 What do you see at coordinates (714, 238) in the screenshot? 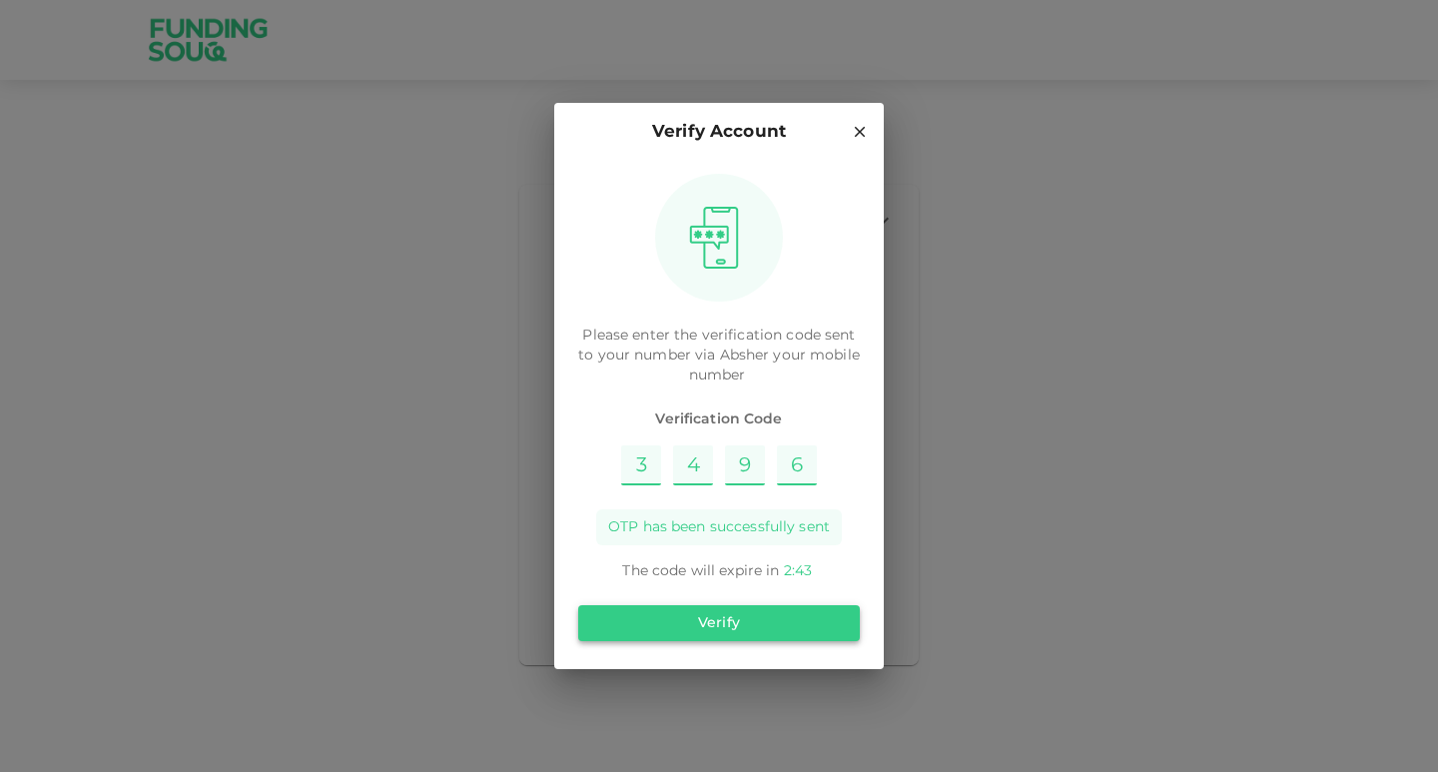
I see `img: otpImage` at bounding box center [714, 238].